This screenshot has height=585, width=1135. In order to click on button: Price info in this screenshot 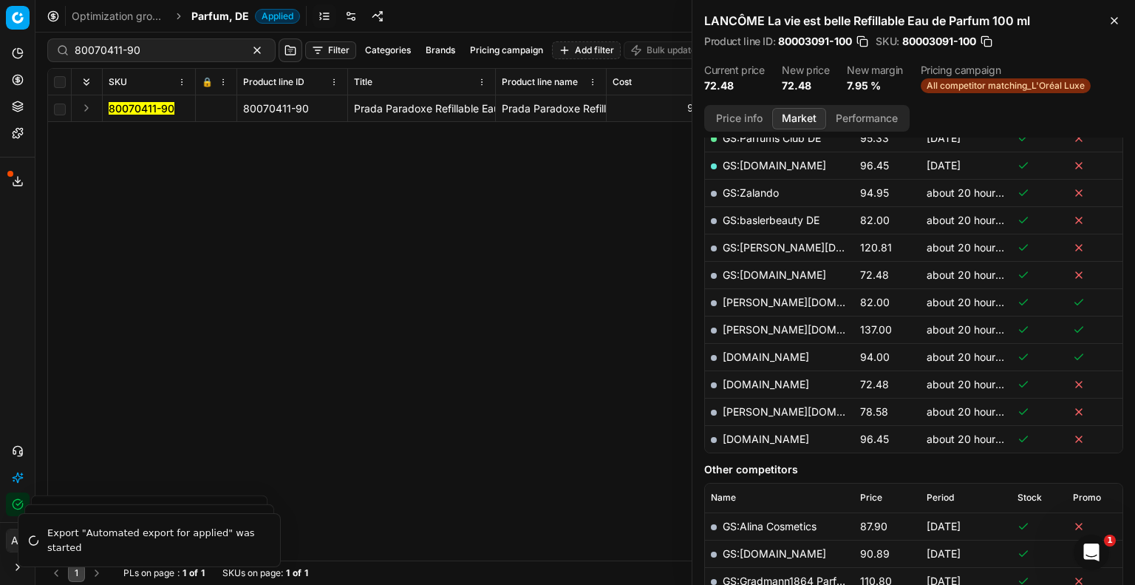, I will do `click(739, 118)`.